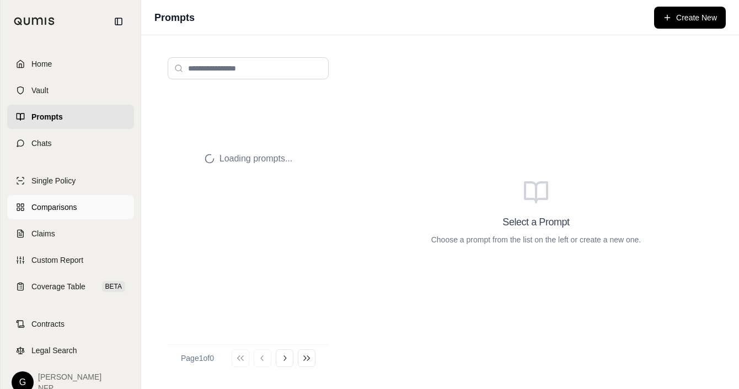 This screenshot has width=739, height=389. What do you see at coordinates (47, 117) in the screenshot?
I see `span: Prompts` at bounding box center [47, 117].